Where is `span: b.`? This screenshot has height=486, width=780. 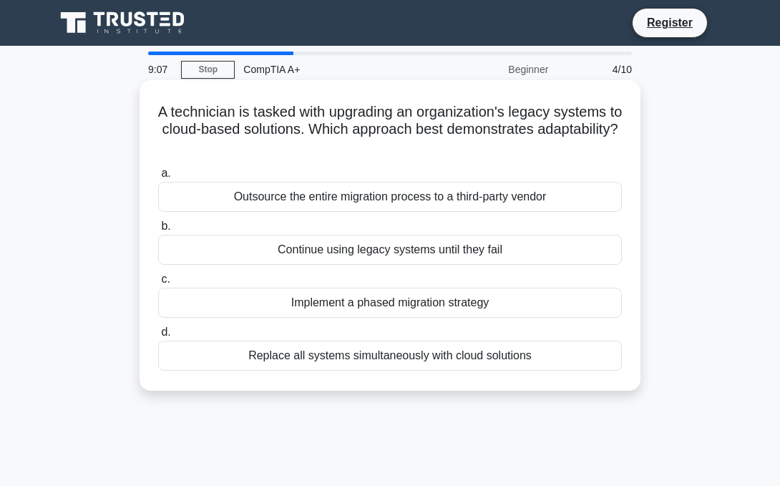
span: b. is located at coordinates (165, 225).